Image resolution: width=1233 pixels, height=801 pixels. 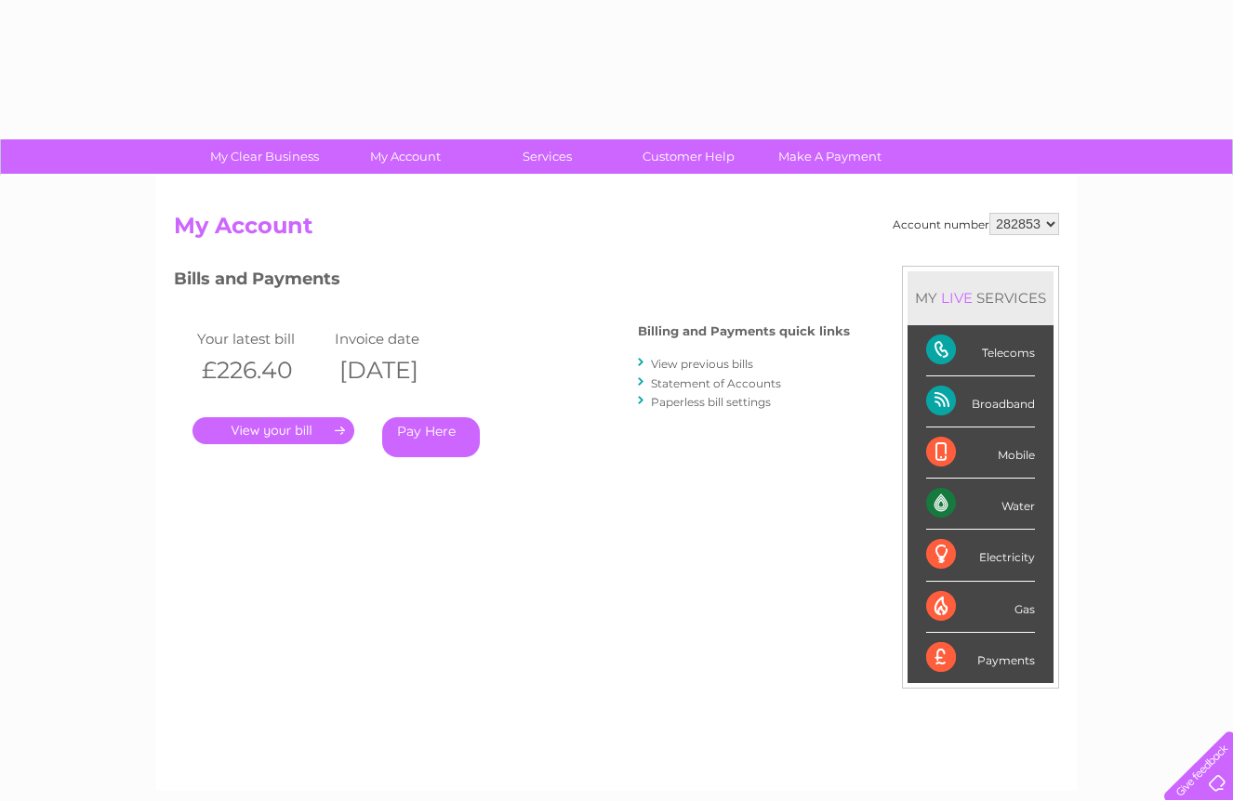 I want to click on a: Services, so click(x=547, y=156).